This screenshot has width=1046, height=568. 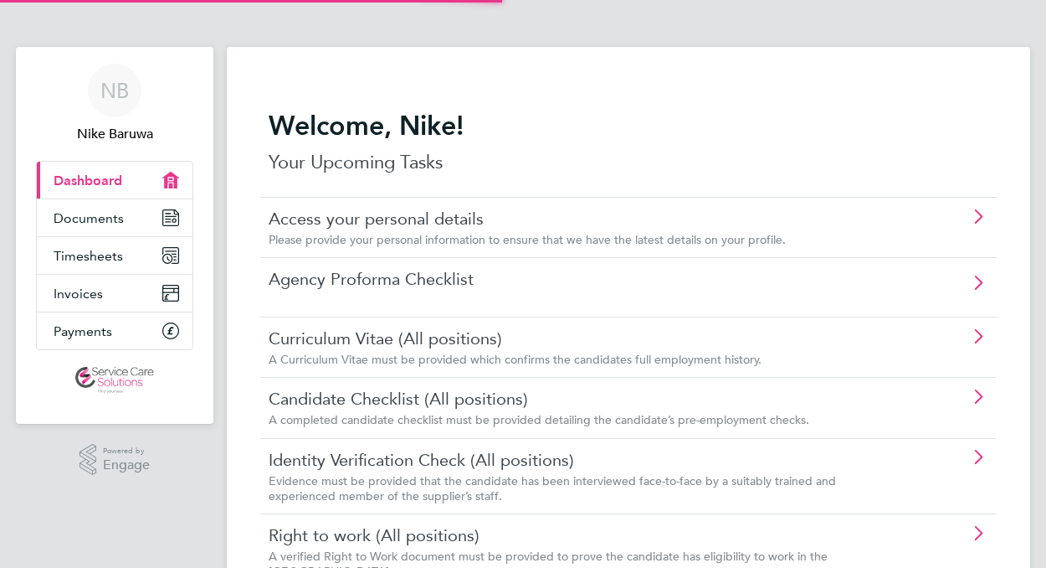 I want to click on a: Candidate Checklist (All positions), so click(x=581, y=398).